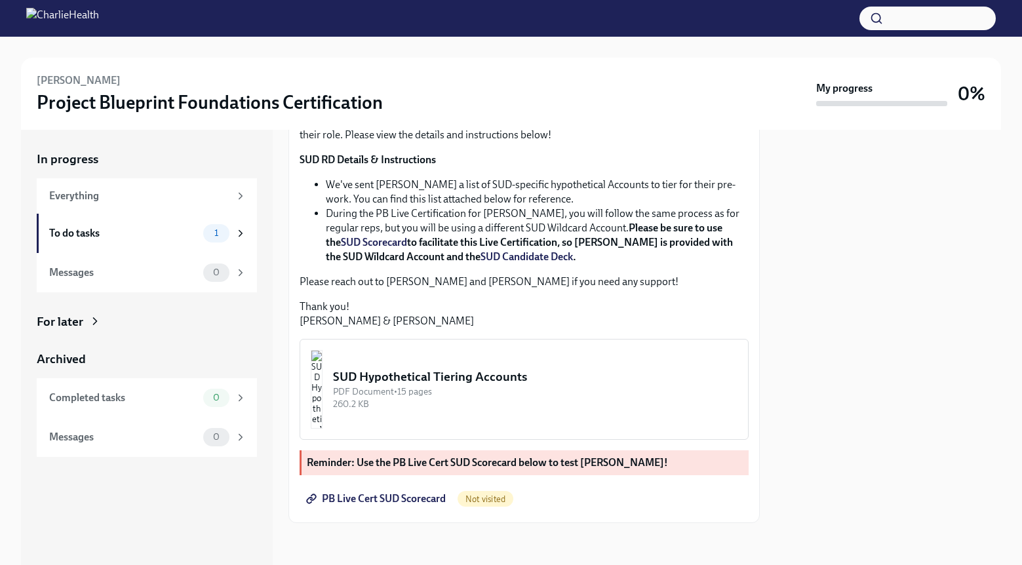 Image resolution: width=1022 pixels, height=565 pixels. Describe the element at coordinates (374, 242) in the screenshot. I see `a: SUD Scorecard` at that location.